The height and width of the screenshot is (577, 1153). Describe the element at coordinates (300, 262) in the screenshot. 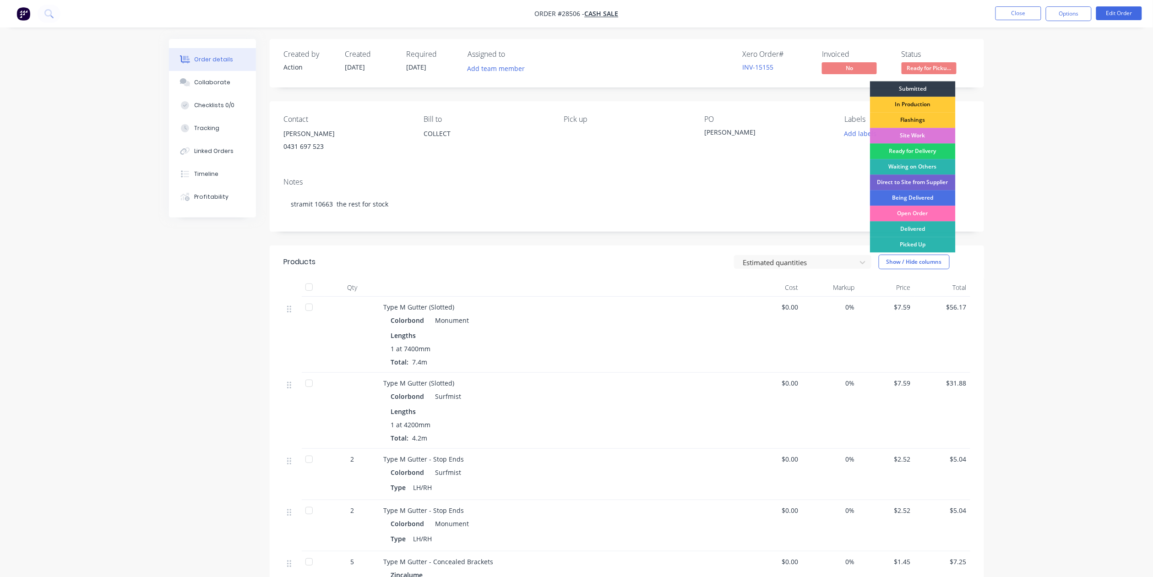

I see `div: Products` at that location.